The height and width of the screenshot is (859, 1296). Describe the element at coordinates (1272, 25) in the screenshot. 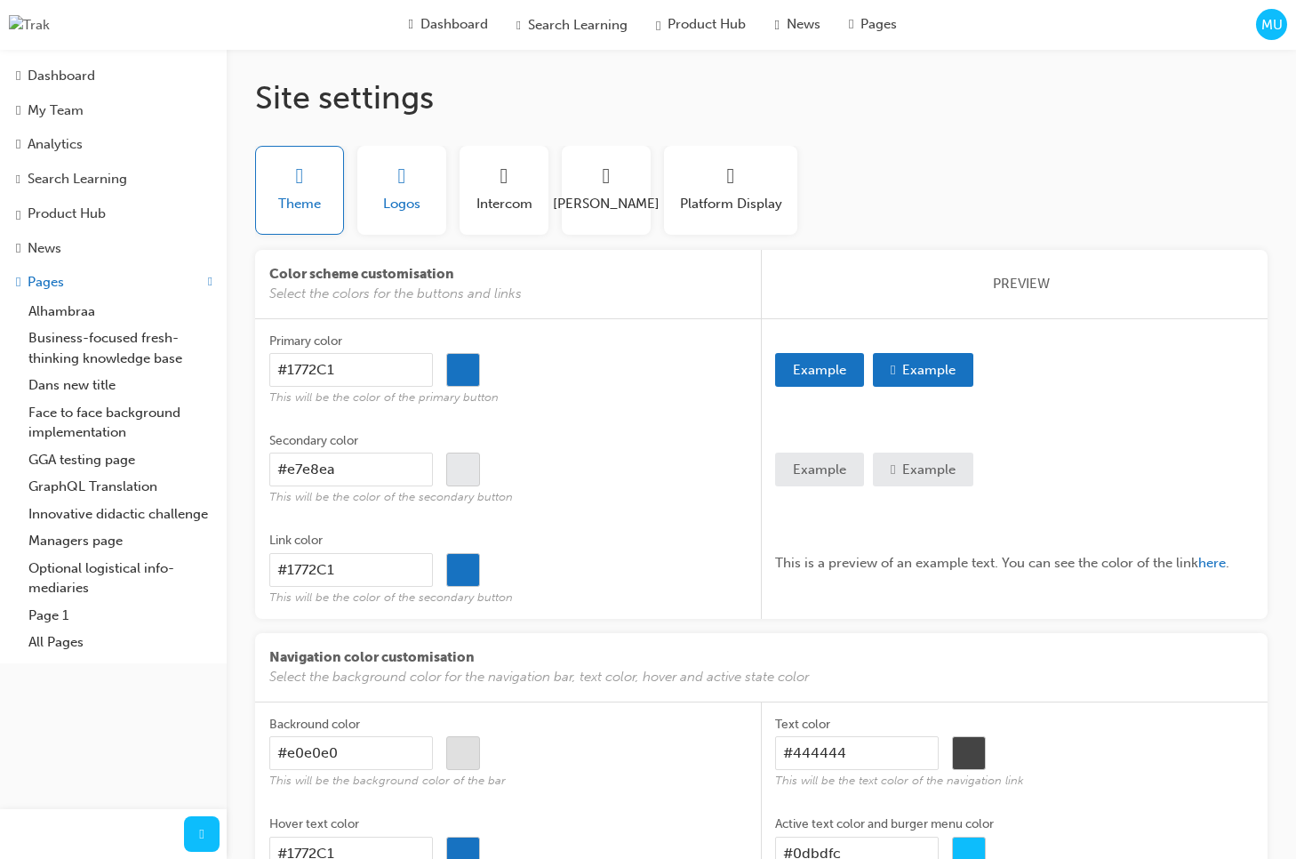

I see `span: MU` at that location.